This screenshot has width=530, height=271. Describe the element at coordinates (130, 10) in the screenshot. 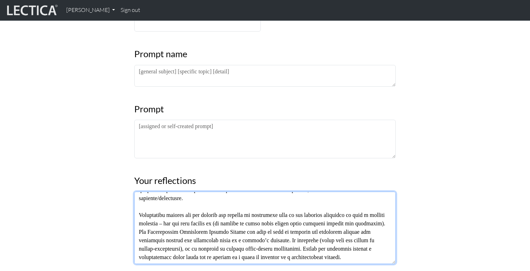

I see `a: Sign out` at that location.